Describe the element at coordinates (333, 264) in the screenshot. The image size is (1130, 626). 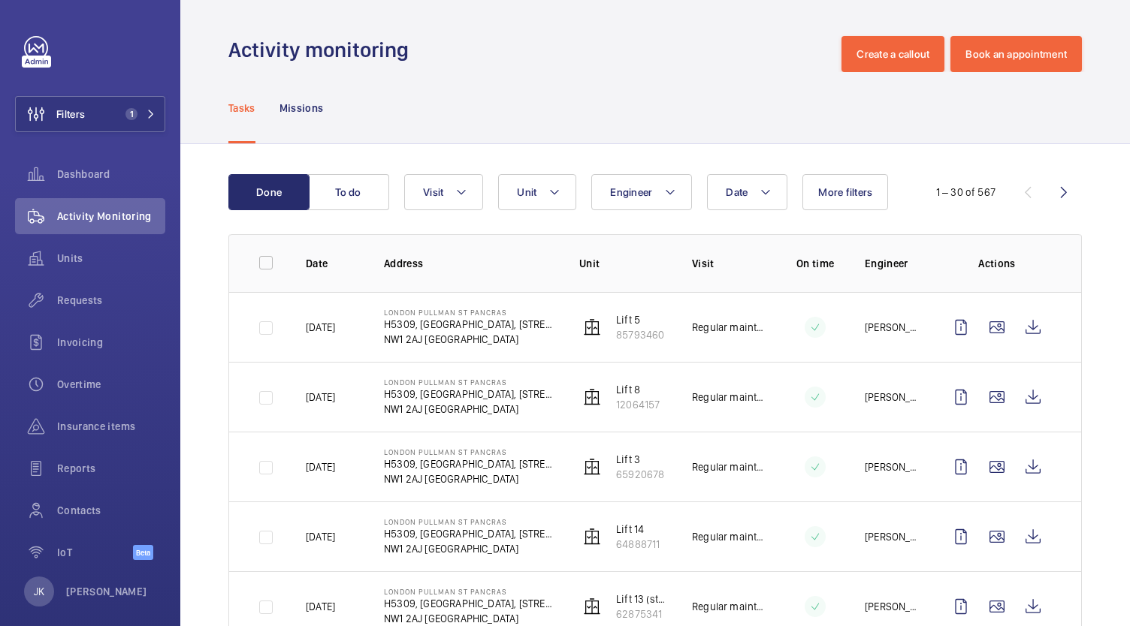
I see `p: Date` at that location.